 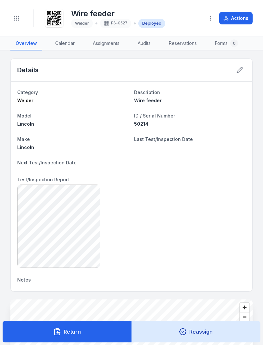 I want to click on button: Zoom out, so click(x=245, y=316).